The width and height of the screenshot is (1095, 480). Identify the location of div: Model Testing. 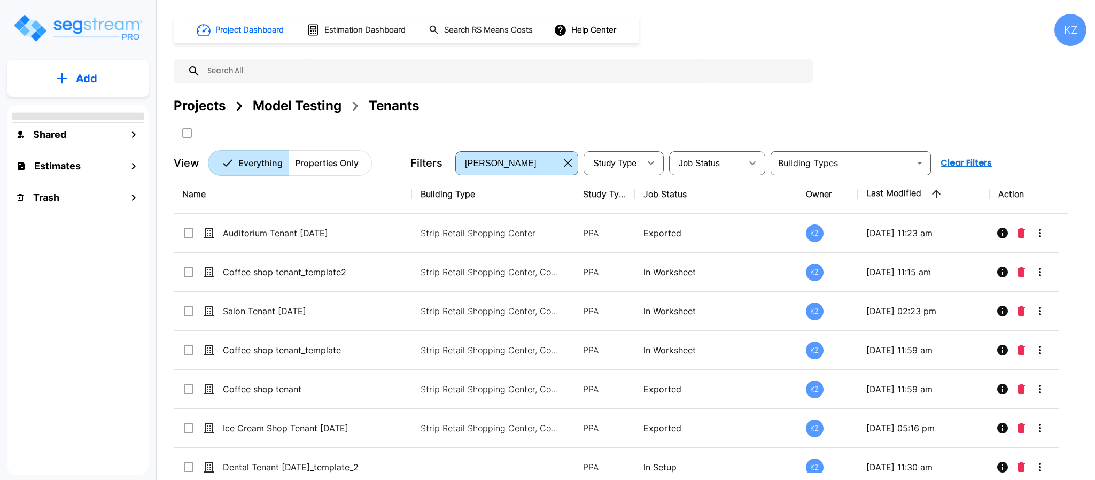
(297, 106).